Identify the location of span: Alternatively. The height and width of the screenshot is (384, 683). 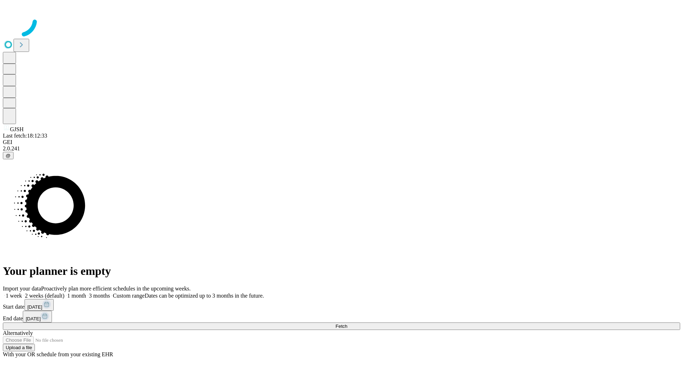
(18, 333).